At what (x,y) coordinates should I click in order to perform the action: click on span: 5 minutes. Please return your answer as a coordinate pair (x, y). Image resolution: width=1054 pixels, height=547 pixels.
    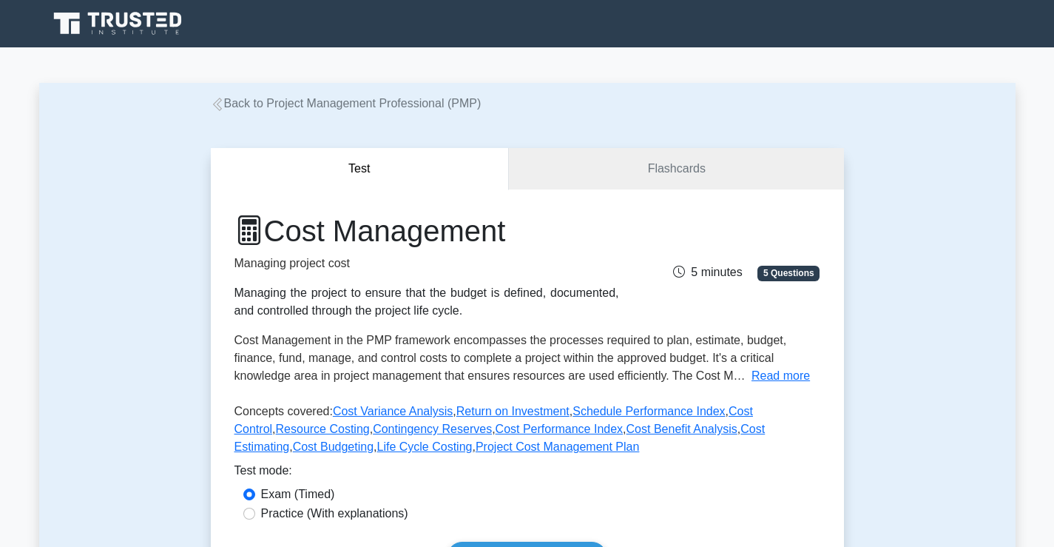
    Looking at the image, I should click on (707, 271).